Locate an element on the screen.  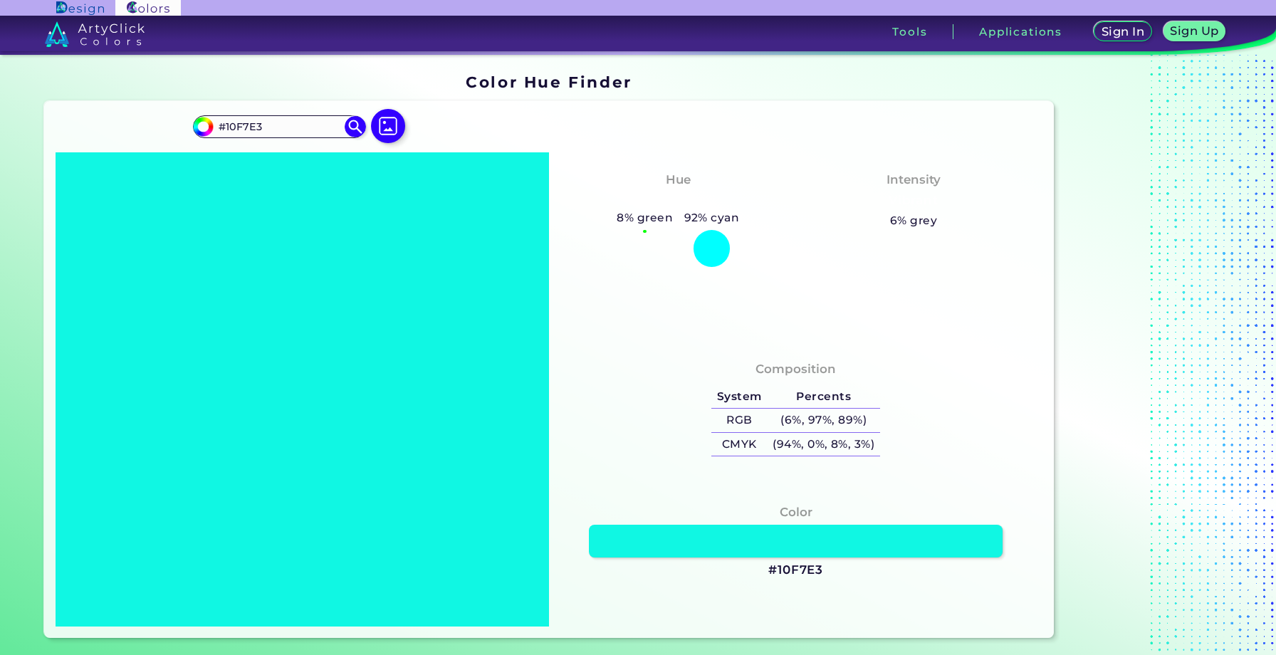
h4: Composition is located at coordinates (796, 369).